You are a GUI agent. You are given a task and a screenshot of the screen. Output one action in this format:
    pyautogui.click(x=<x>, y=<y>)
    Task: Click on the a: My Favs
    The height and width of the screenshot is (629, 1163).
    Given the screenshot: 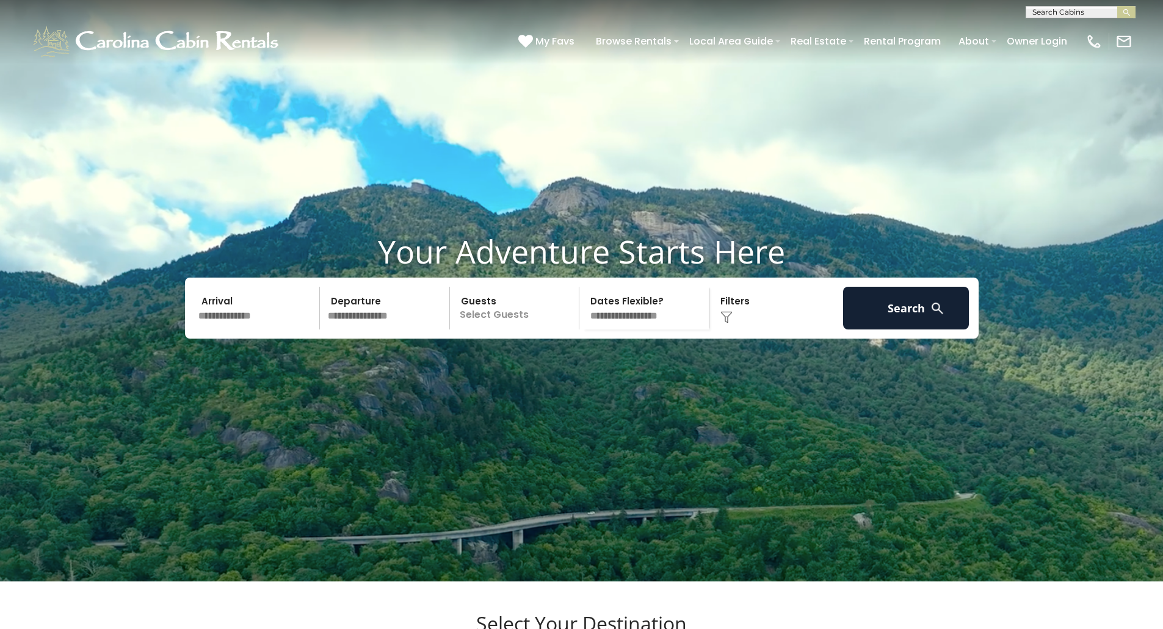 What is the action you would take?
    pyautogui.click(x=547, y=42)
    